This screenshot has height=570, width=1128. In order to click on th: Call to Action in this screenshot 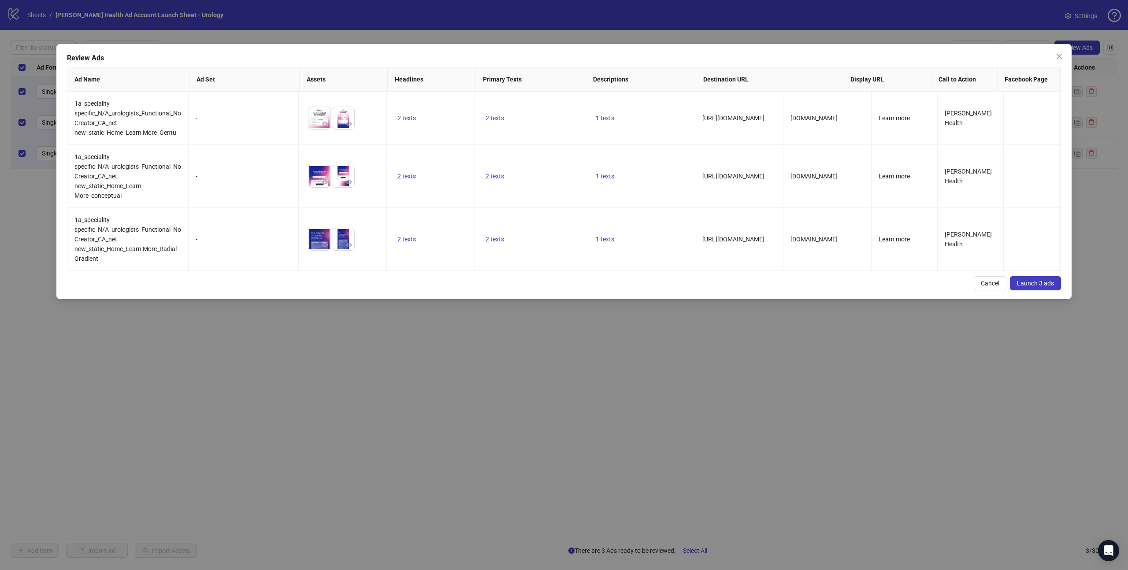, I will do `click(964, 79)`.